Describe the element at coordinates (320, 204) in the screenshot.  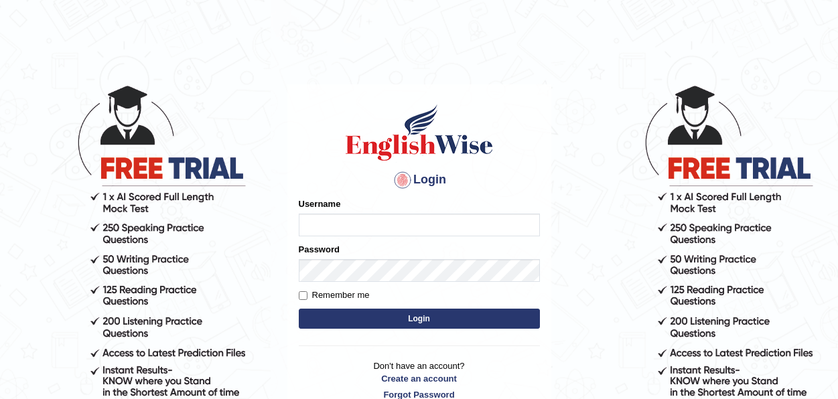
I see `label: Username` at that location.